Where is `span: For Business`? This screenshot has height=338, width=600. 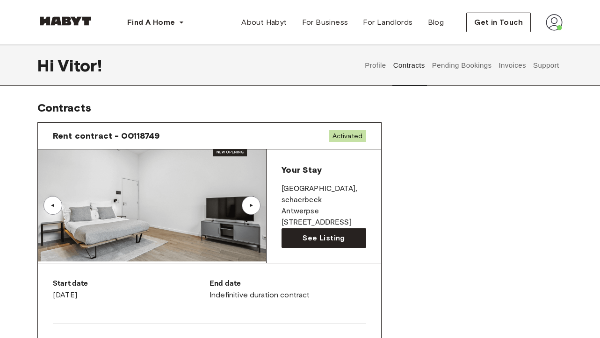
span: For Business is located at coordinates (325, 22).